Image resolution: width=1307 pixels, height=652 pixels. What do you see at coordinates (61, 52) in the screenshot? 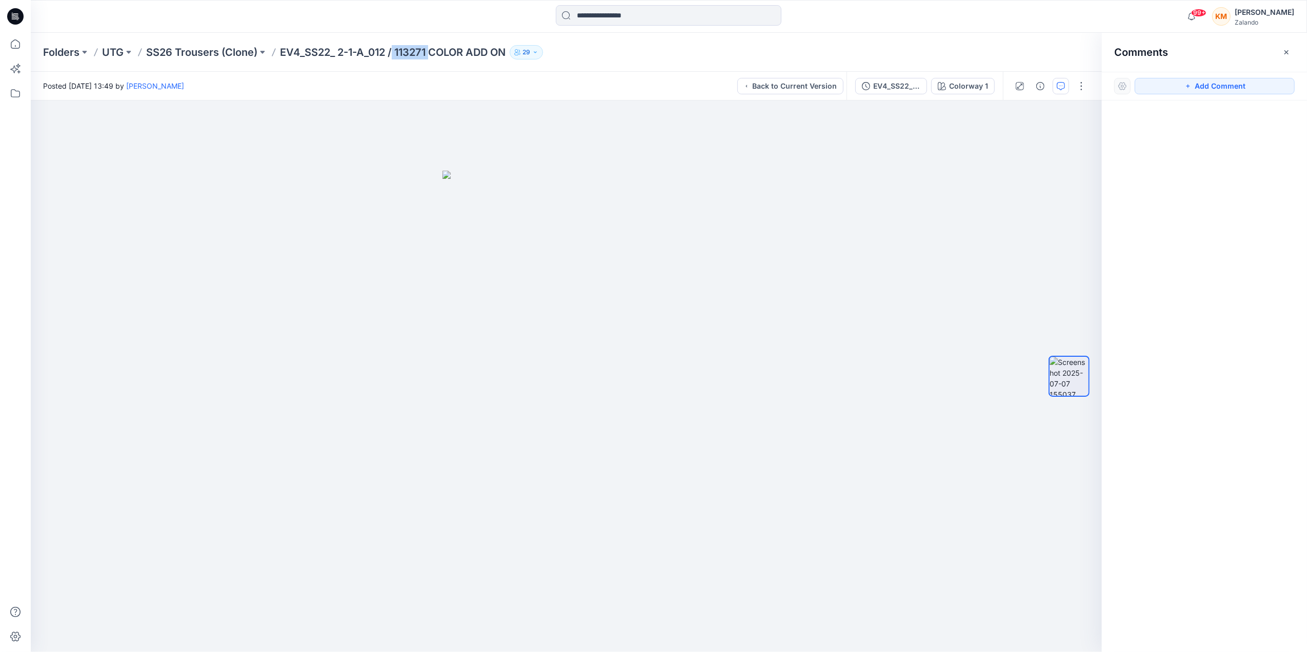
I see `p: Folders` at bounding box center [61, 52].